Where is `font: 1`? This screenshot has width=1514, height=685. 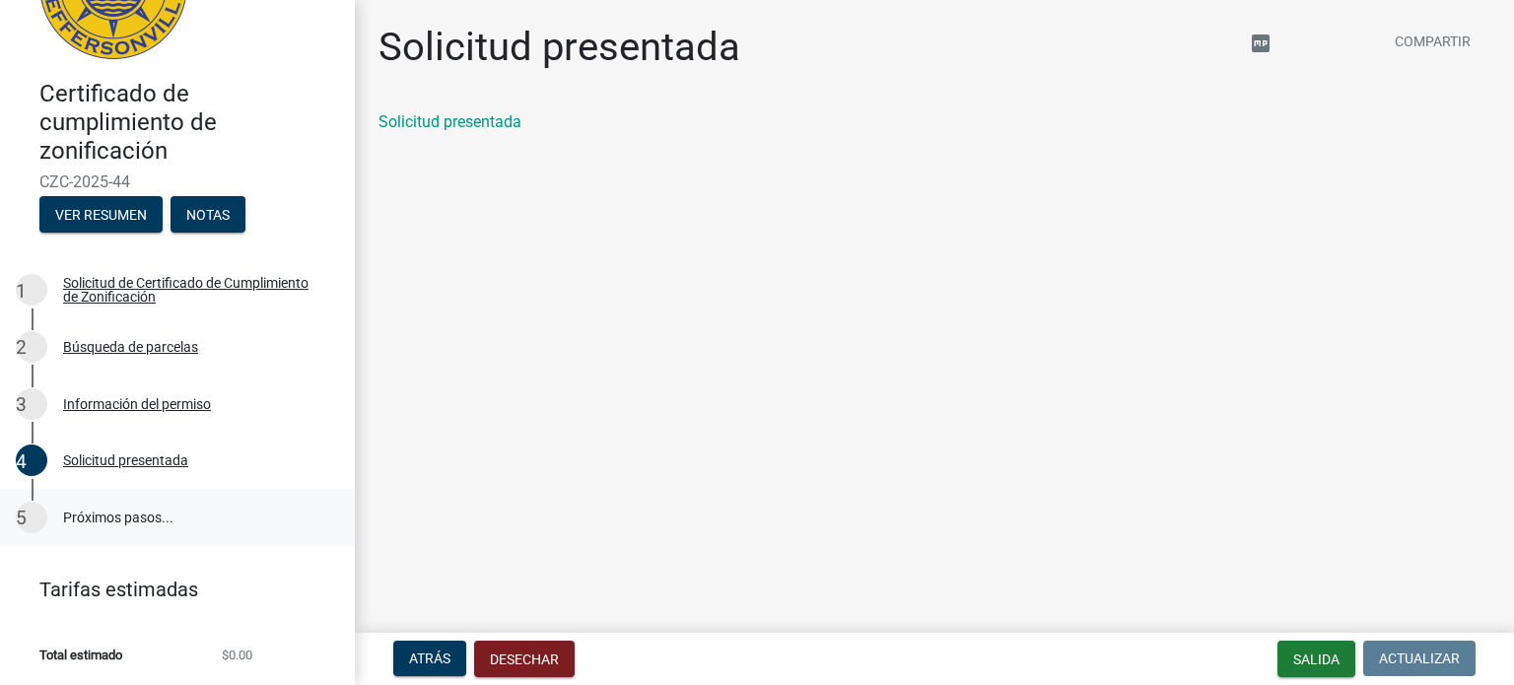
font: 1 is located at coordinates (21, 291).